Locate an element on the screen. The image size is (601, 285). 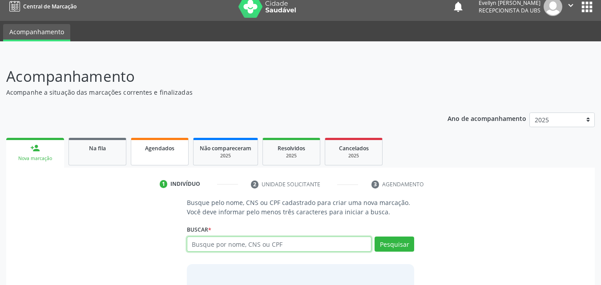
div: person_add is located at coordinates (35, 148).